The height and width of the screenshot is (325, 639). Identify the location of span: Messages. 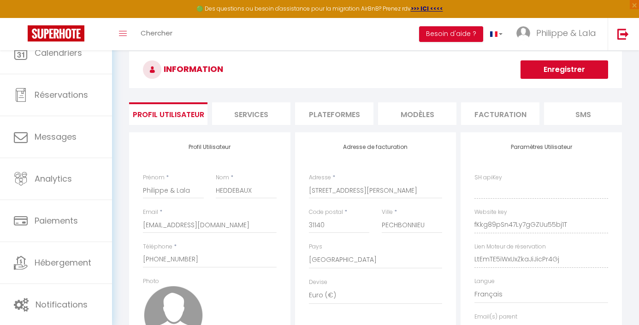
(55, 137).